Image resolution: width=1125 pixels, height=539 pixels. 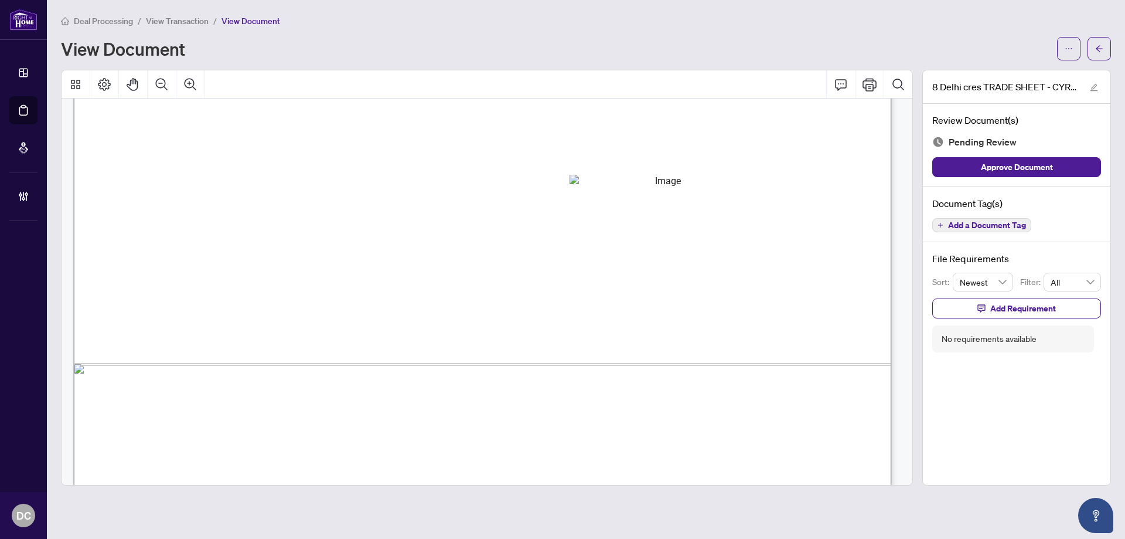 I want to click on button: Add a Document Tag, so click(x=982, y=225).